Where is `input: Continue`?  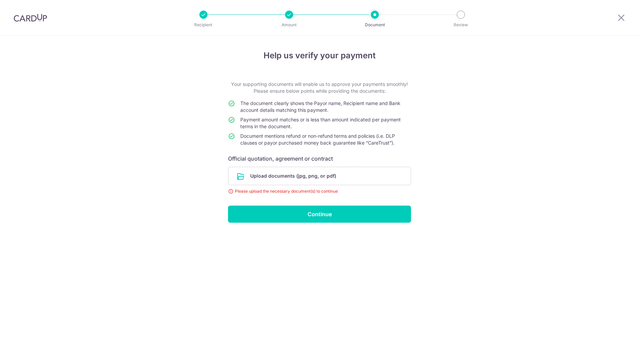
input: Continue is located at coordinates (320, 214).